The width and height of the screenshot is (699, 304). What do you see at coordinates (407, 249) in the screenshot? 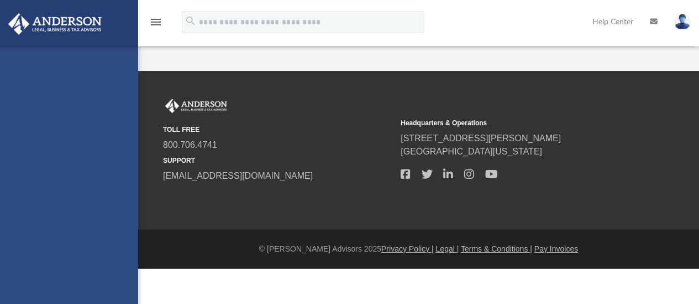
I see `a: Privacy Policy |` at bounding box center [407, 249].